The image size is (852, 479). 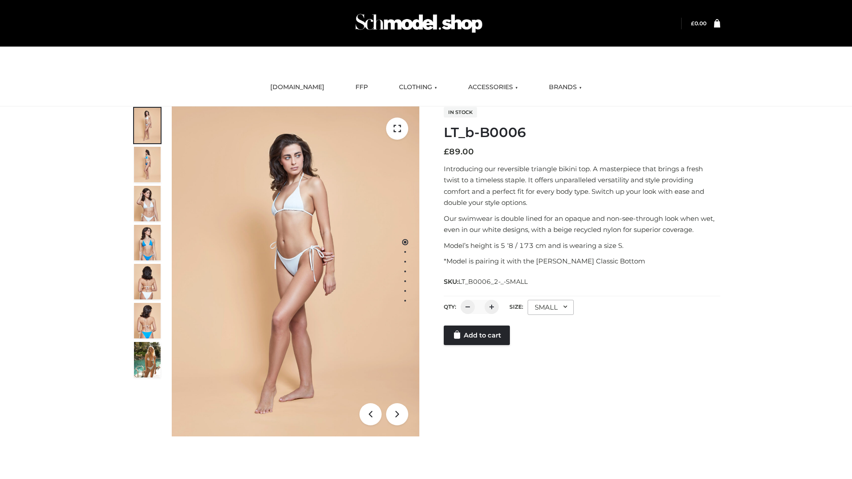 What do you see at coordinates (147, 165) in the screenshot?
I see `img: ArielClassicBikiniTop_CloudNine_AzureSky_OW114ECO_2-scaled.jpg` at bounding box center [147, 165].